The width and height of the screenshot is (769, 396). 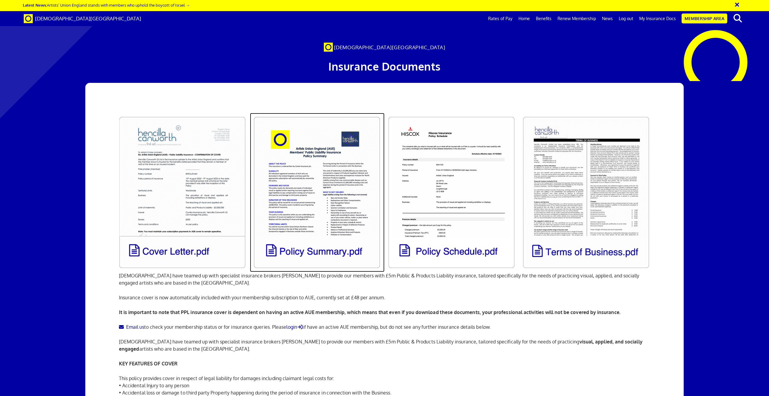 What do you see at coordinates (148, 364) in the screenshot?
I see `strong: KEY FEATURES OF COVER` at bounding box center [148, 364].